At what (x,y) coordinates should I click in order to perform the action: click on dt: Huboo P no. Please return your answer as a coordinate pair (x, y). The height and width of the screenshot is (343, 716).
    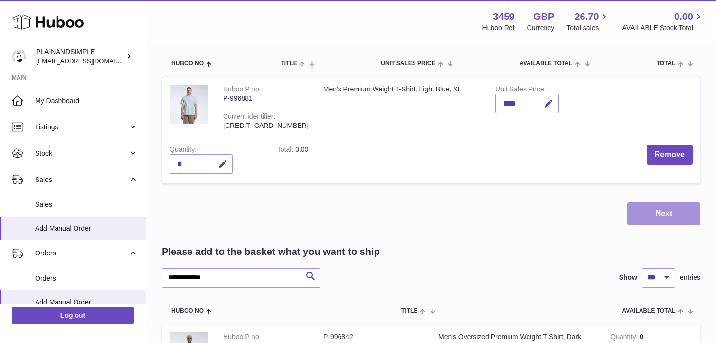
    Looking at the image, I should click on (273, 337).